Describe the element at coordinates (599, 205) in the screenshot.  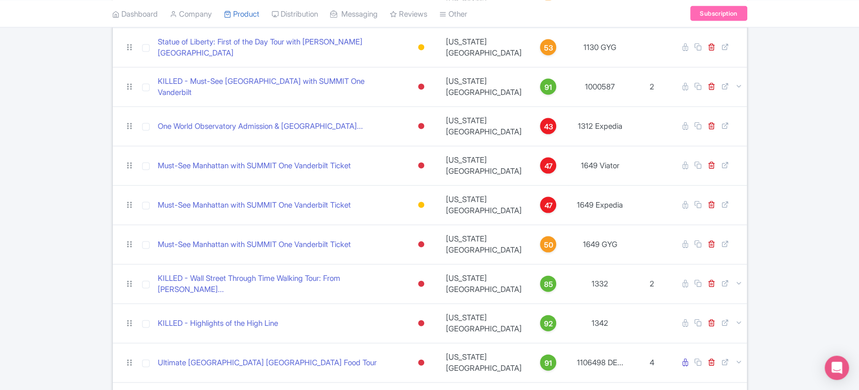
I see `td: 1649 Expedia` at that location.